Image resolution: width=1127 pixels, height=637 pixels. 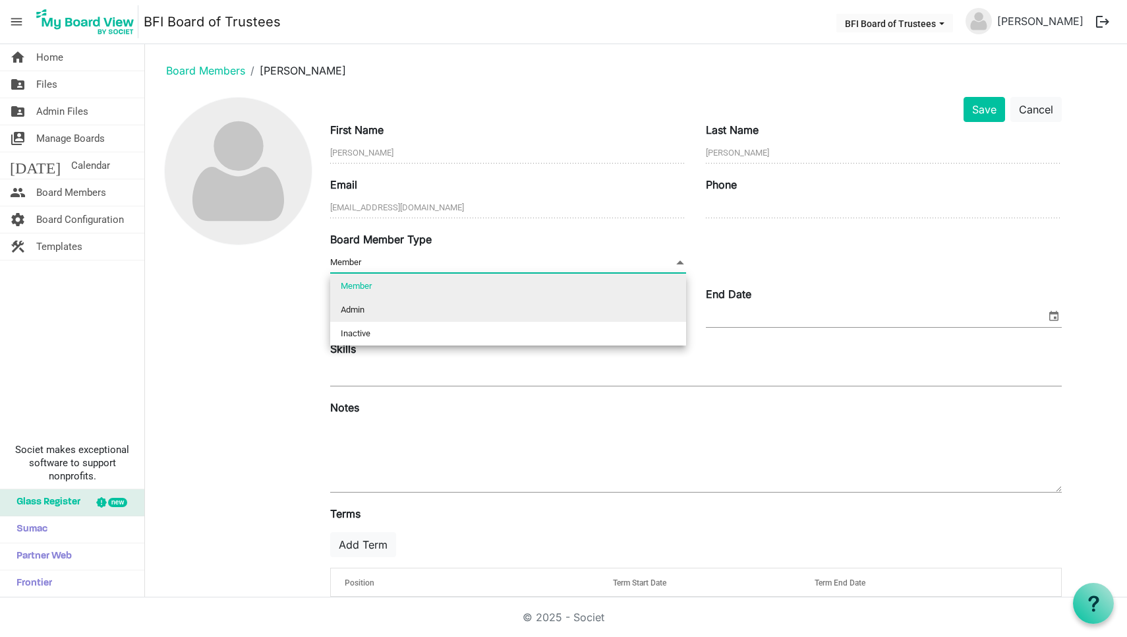 I want to click on button: Add Term, so click(x=363, y=545).